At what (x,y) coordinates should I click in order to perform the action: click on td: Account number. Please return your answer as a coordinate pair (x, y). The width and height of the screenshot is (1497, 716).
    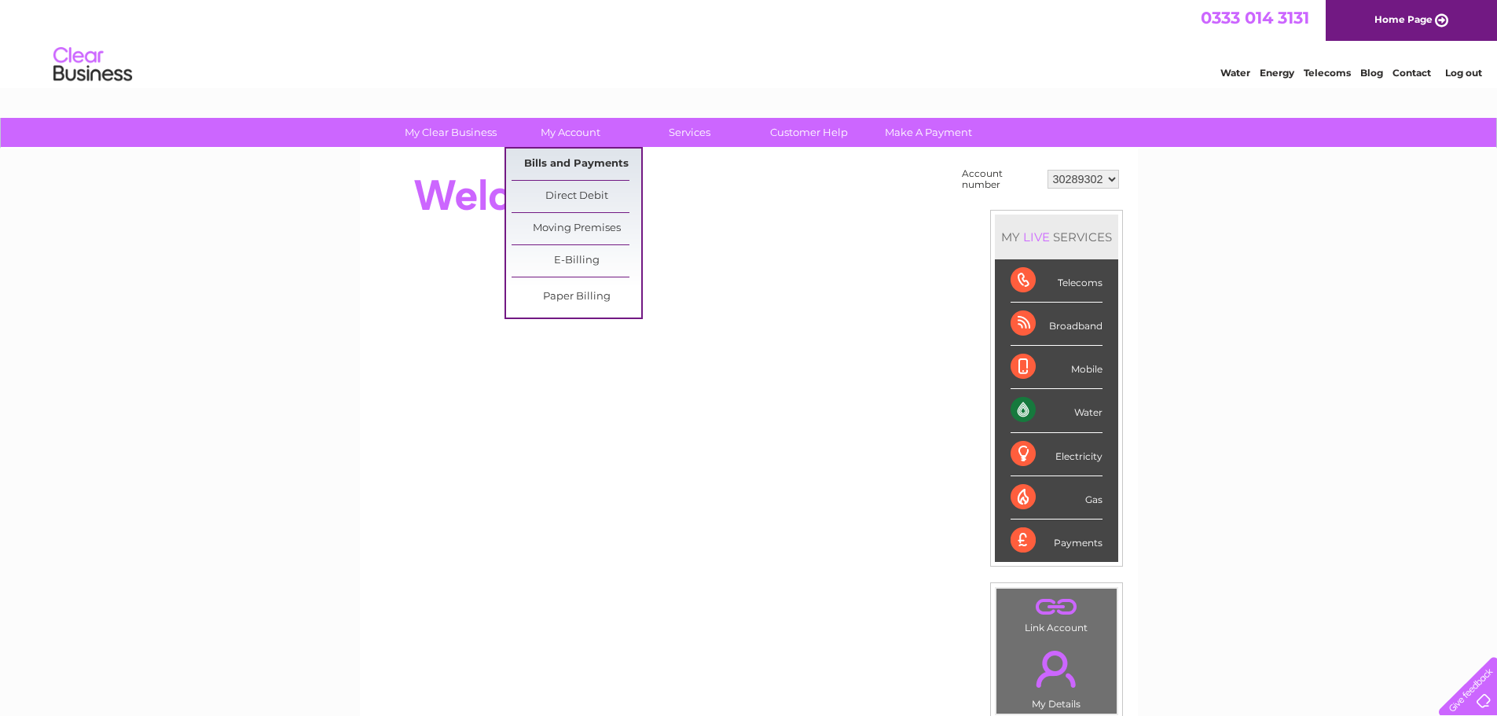
    Looking at the image, I should click on (1000, 179).